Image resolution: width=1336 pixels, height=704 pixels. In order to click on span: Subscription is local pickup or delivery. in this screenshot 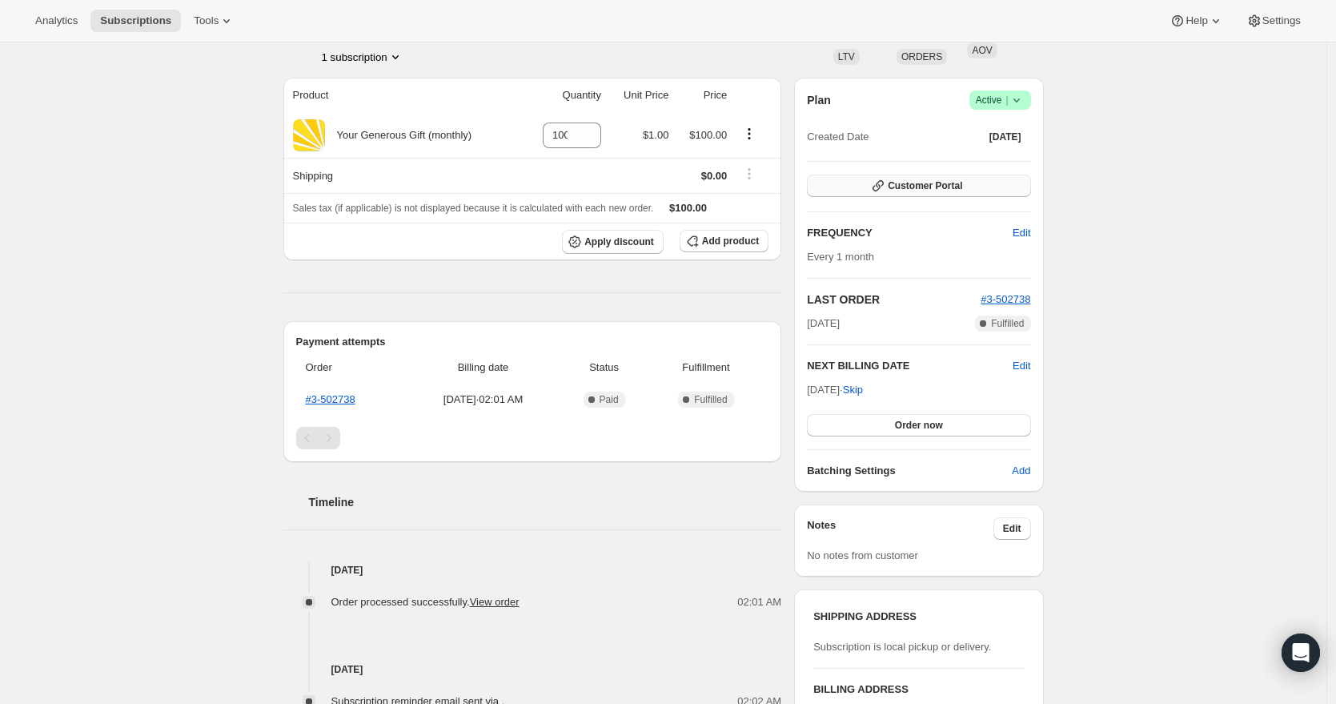, I will do `click(902, 646)`.